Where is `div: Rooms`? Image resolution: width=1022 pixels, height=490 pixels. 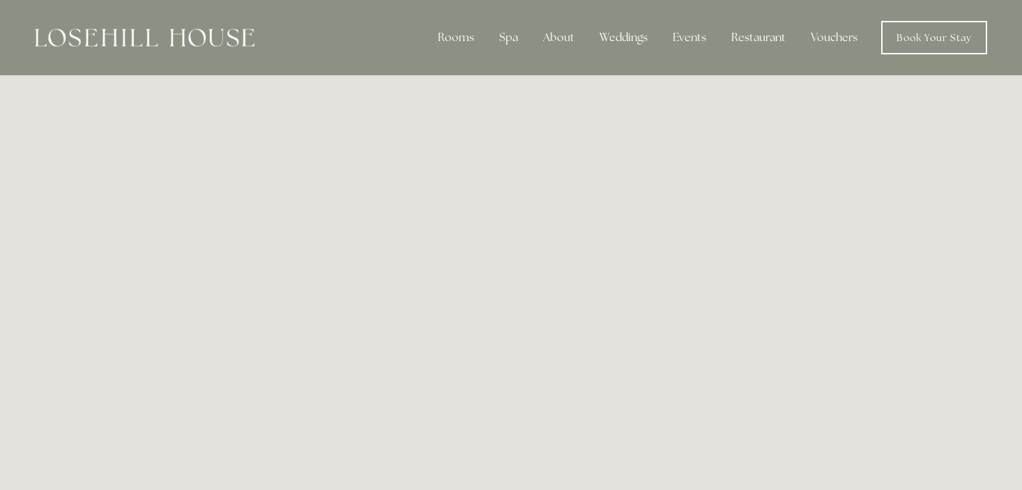 div: Rooms is located at coordinates (456, 38).